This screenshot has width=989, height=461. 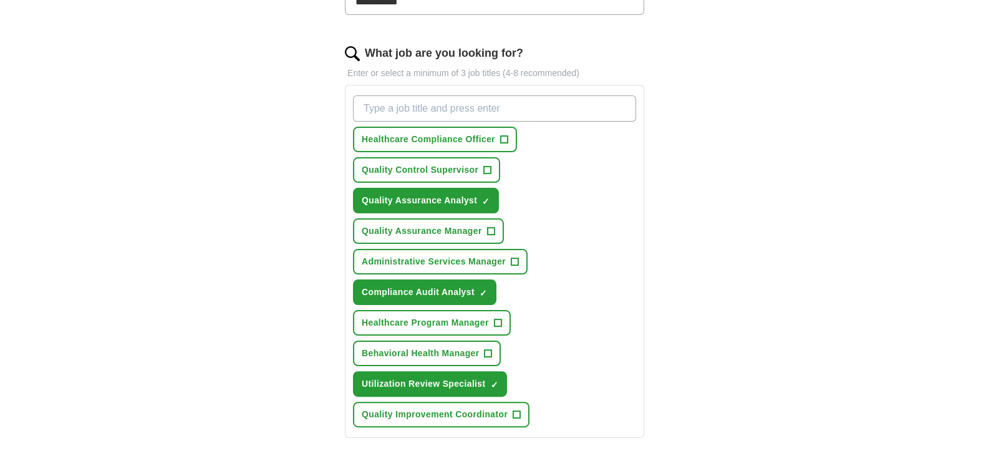 What do you see at coordinates (420, 170) in the screenshot?
I see `span: Quality Control Supervisor` at bounding box center [420, 170].